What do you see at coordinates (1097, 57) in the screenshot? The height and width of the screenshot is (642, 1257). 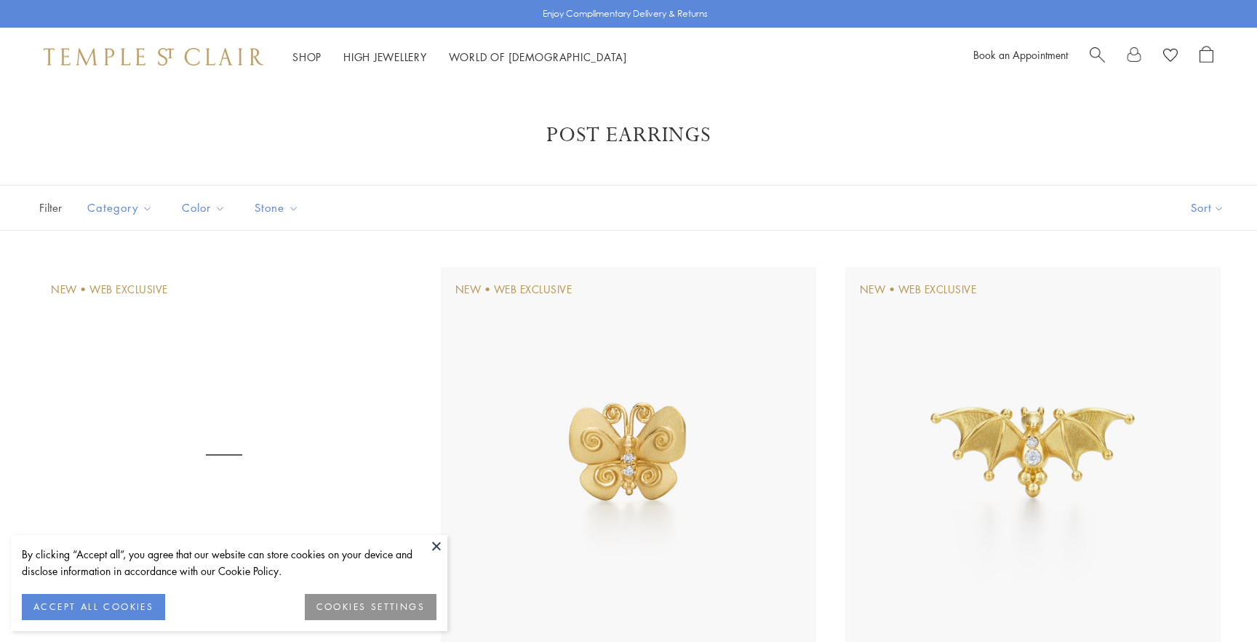 I see `a: Search` at bounding box center [1097, 57].